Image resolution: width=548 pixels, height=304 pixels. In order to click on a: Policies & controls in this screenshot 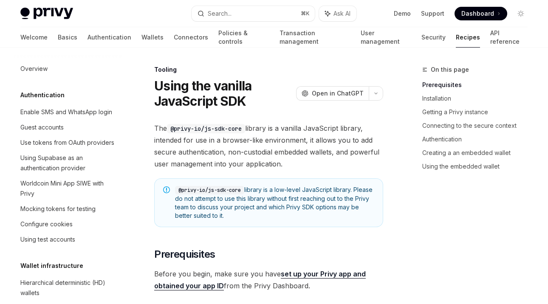, I will do `click(244, 37)`.